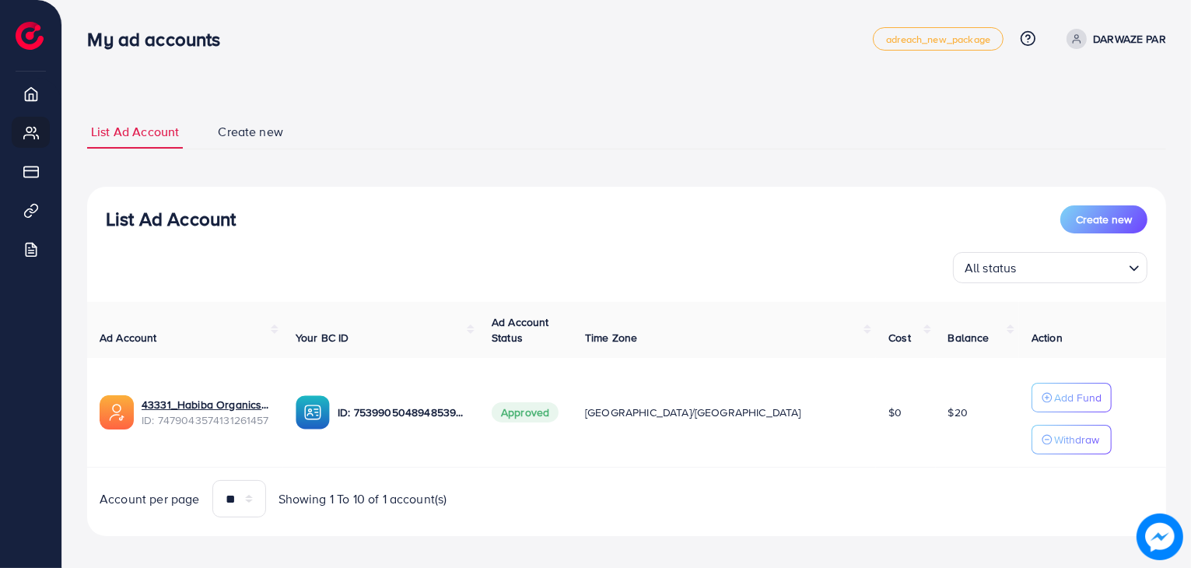  Describe the element at coordinates (313, 412) in the screenshot. I see `img: ic-ba-acc.ded83a64.svg` at that location.